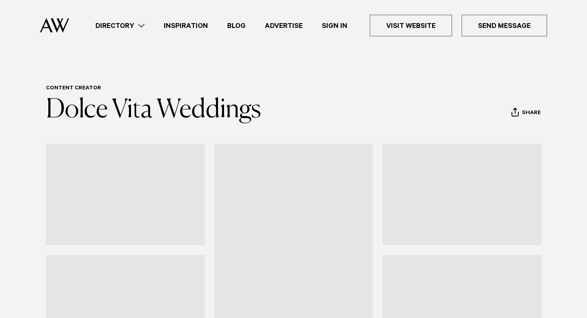 The width and height of the screenshot is (587, 318). I want to click on a: Content Creator, so click(74, 89).